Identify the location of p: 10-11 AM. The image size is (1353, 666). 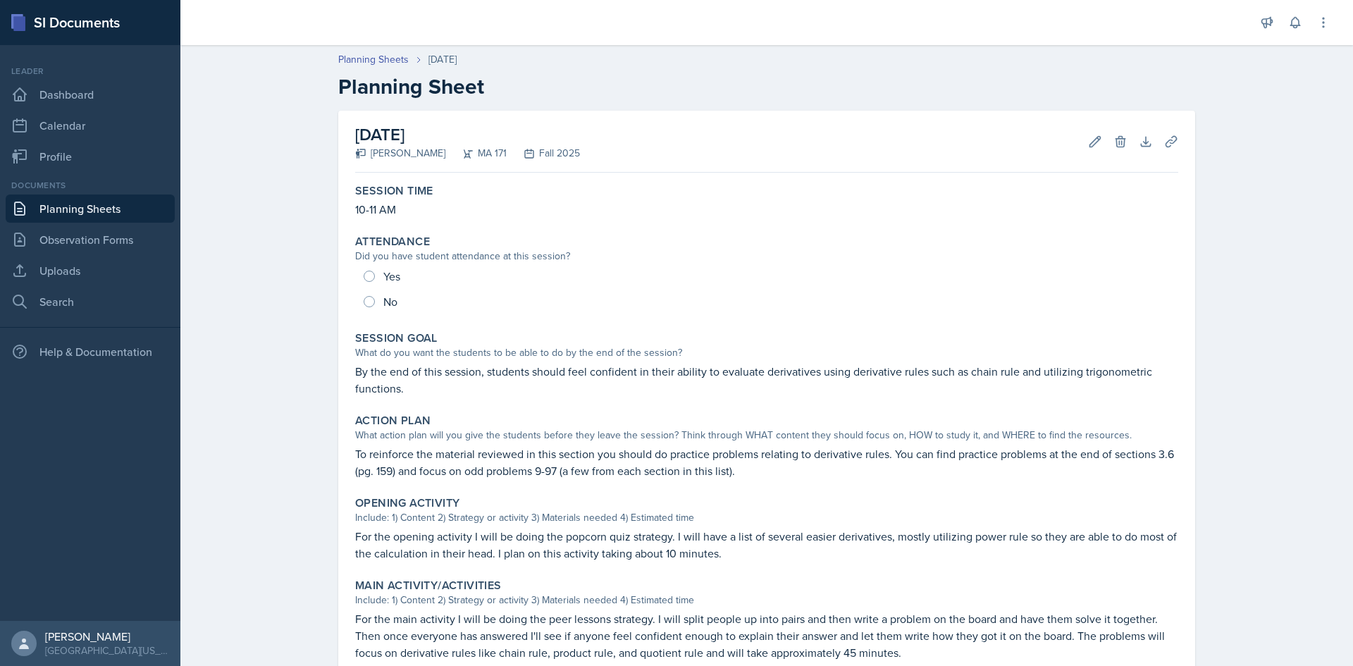
(767, 209).